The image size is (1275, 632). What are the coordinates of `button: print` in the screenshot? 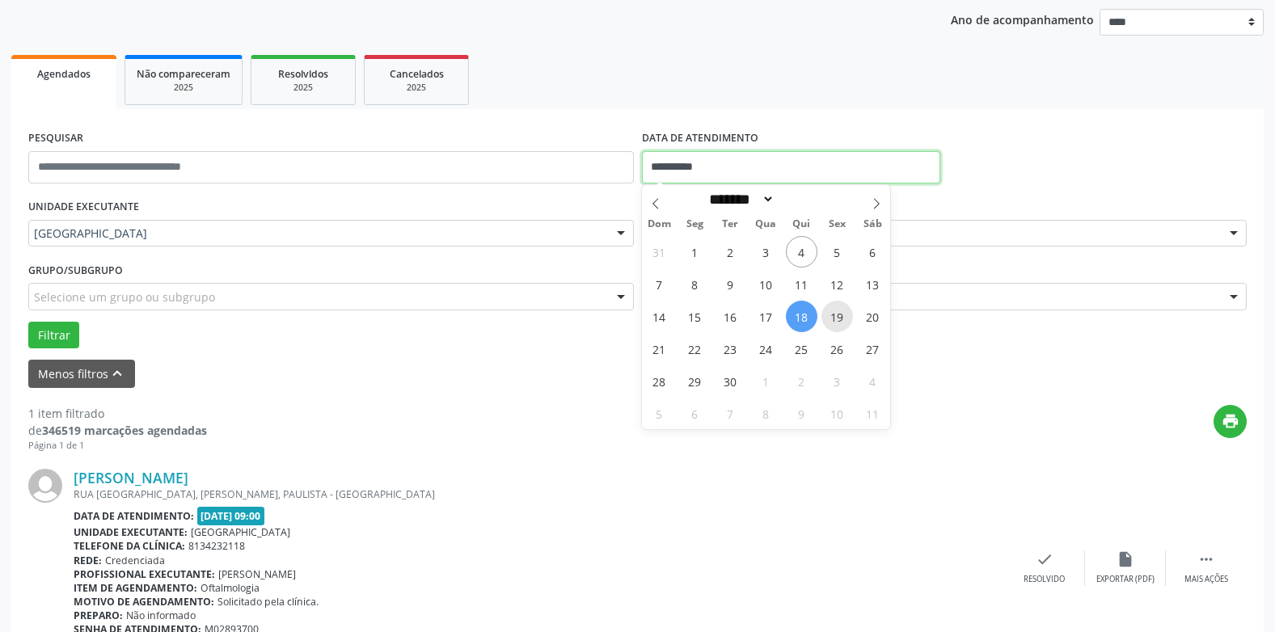 It's located at (1230, 421).